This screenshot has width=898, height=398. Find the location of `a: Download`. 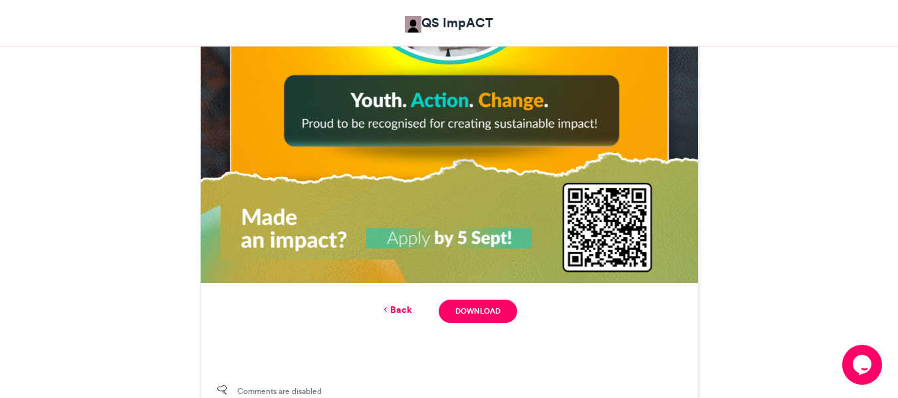

a: Download is located at coordinates (477, 311).